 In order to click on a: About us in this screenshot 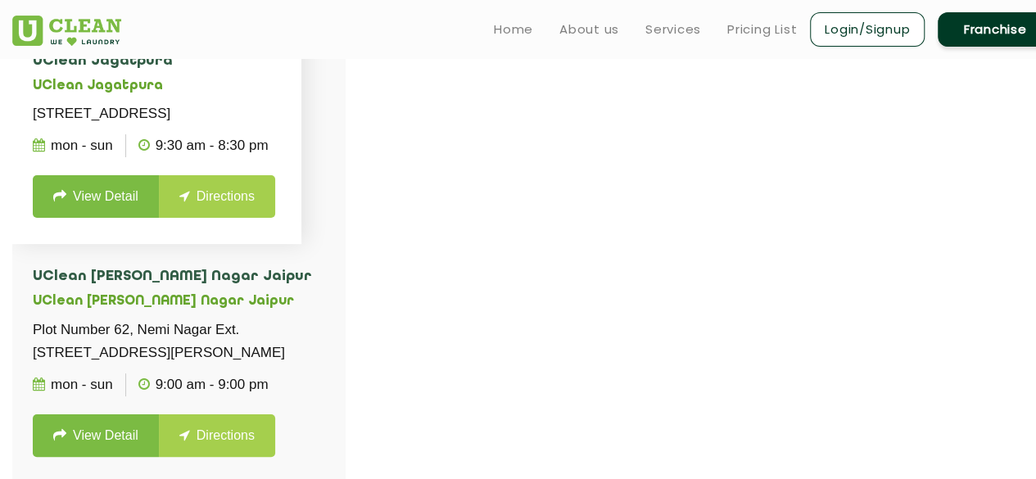, I will do `click(589, 29)`.